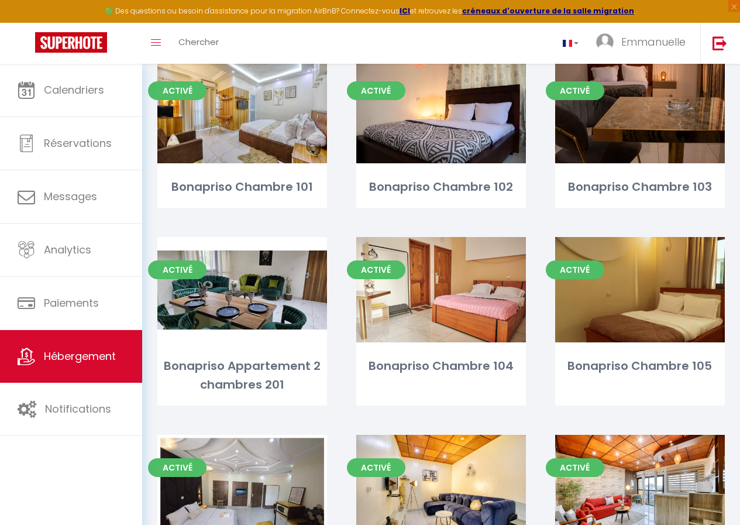  I want to click on span: Emmanuelle, so click(653, 42).